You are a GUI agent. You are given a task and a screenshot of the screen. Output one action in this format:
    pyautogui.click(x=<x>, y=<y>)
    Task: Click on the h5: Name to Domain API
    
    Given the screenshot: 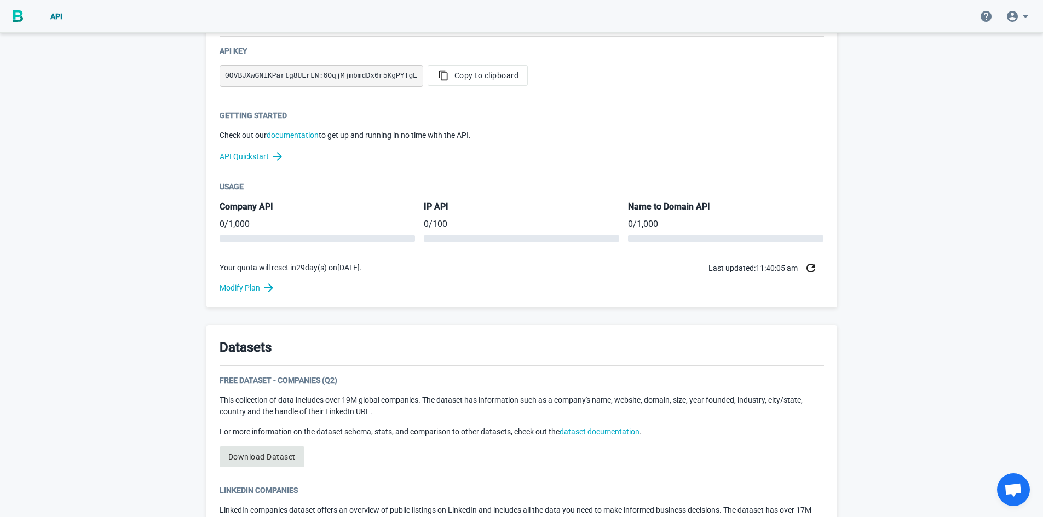 What is the action you would take?
    pyautogui.click(x=725, y=207)
    